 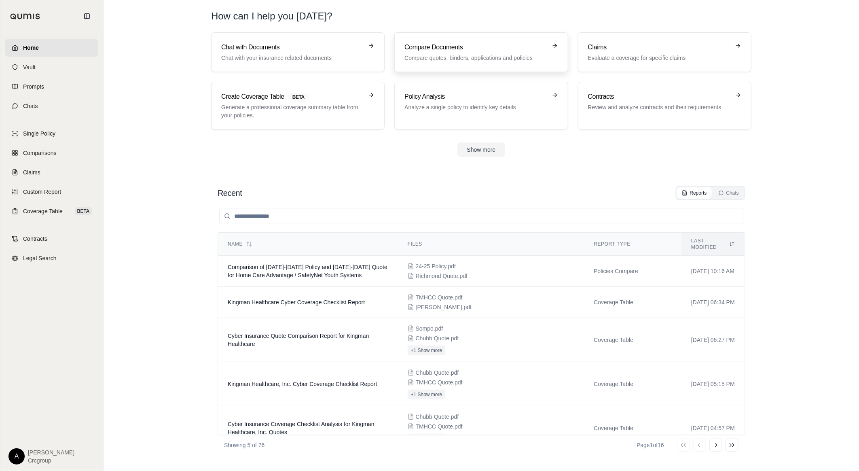 What do you see at coordinates (52, 211) in the screenshot?
I see `a: Coverage TableBETA` at bounding box center [52, 211].